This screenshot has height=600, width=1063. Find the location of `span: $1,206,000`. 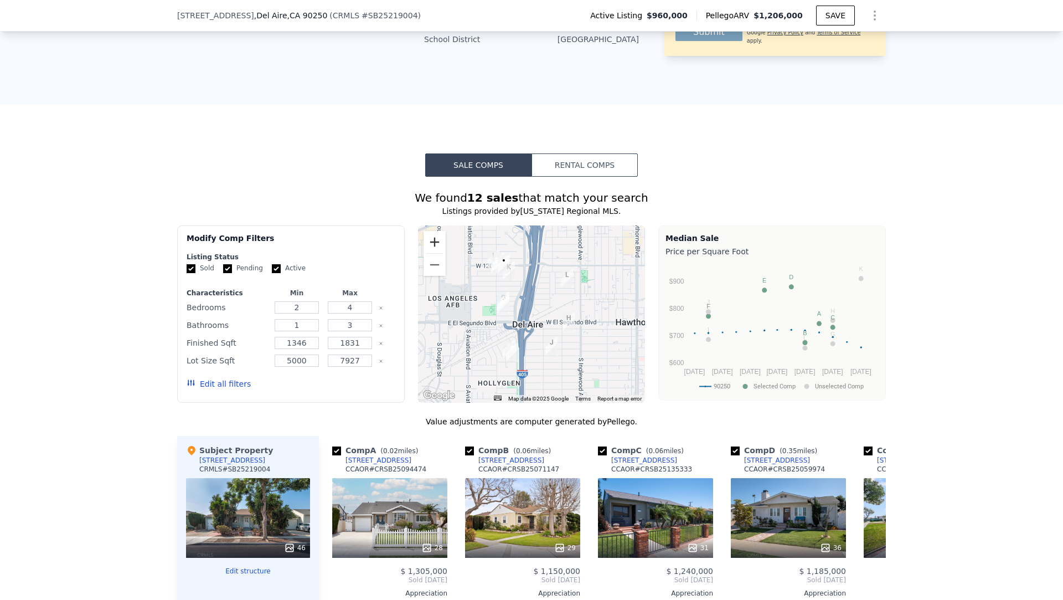

span: $1,206,000 is located at coordinates (778, 16).